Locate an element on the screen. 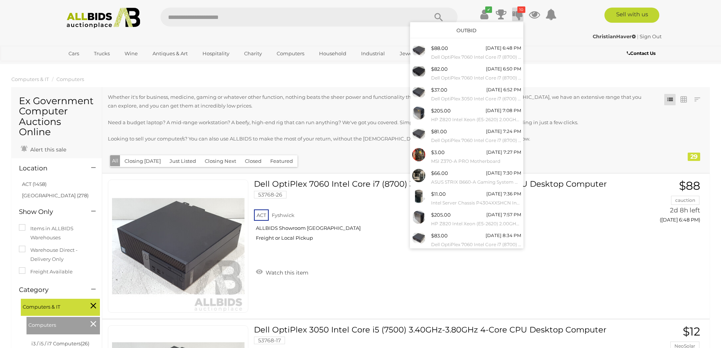  button: All is located at coordinates (115, 160).